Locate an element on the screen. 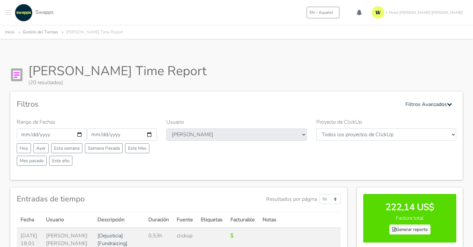 Image resolution: width=473 pixels, height=247 pixels. button: Toggle navigation menu is located at coordinates (8, 13).